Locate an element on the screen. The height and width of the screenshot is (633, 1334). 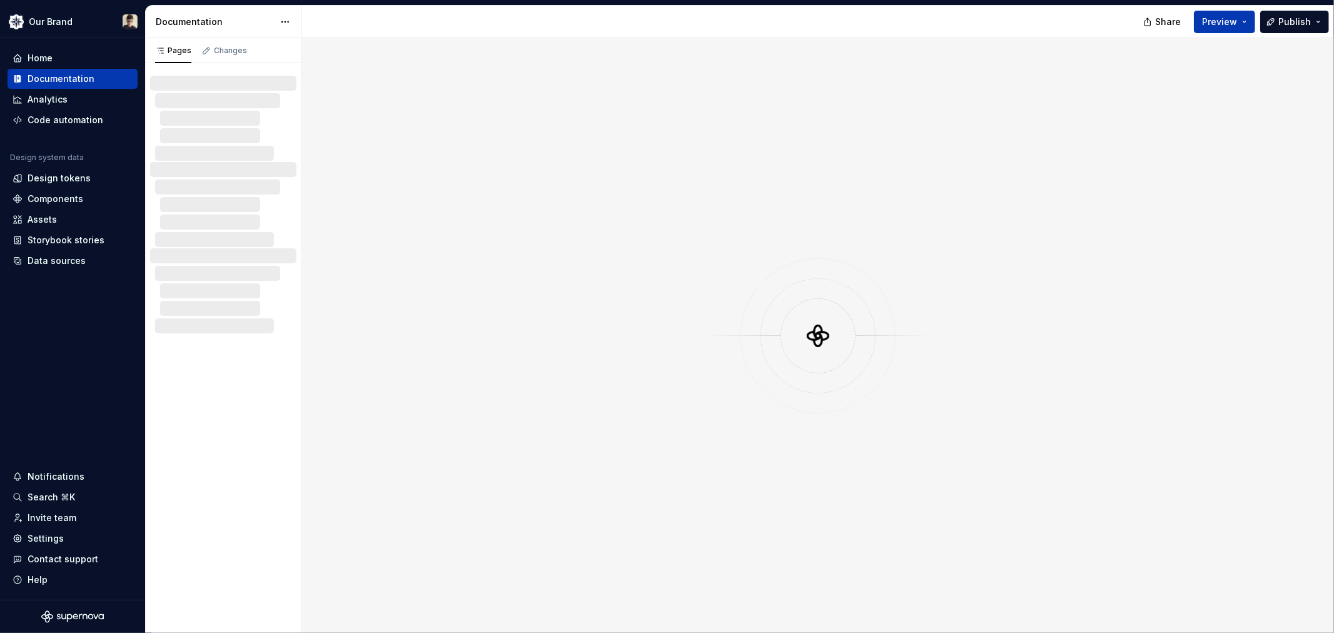
div: Code automation is located at coordinates (65, 120).